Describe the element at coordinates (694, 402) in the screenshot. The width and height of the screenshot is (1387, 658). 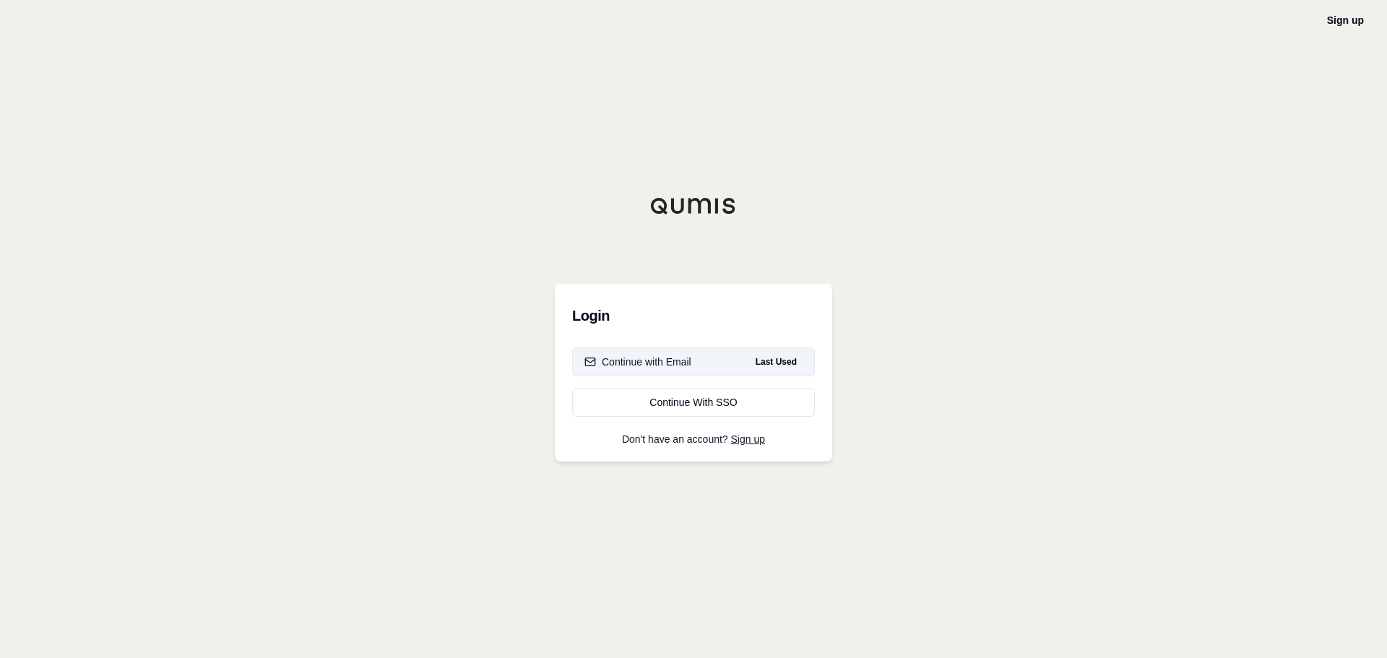
I see `a: Continue With SSO` at that location.